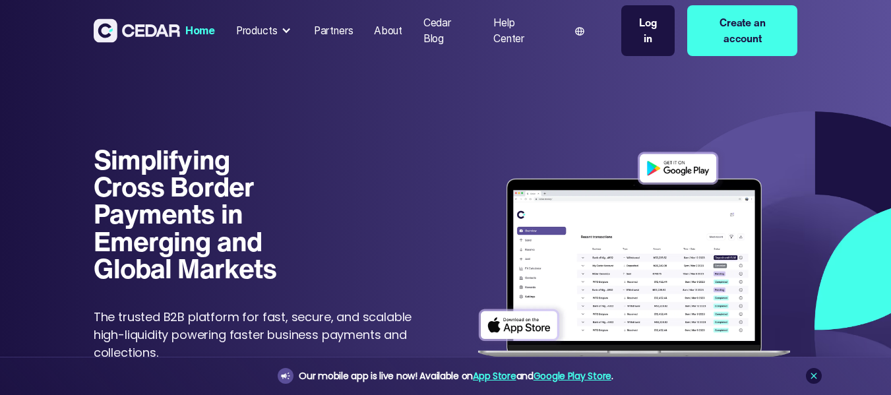  Describe the element at coordinates (742, 30) in the screenshot. I see `a: Create an account` at that location.